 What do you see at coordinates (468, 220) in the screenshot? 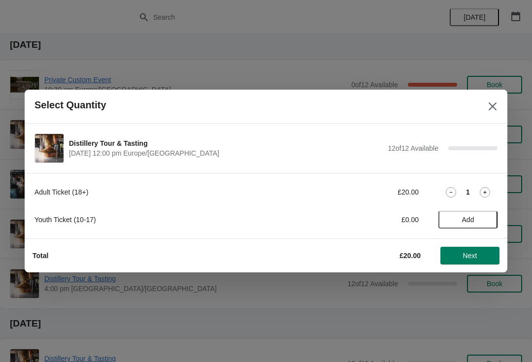
I see `span: Add` at bounding box center [468, 220].